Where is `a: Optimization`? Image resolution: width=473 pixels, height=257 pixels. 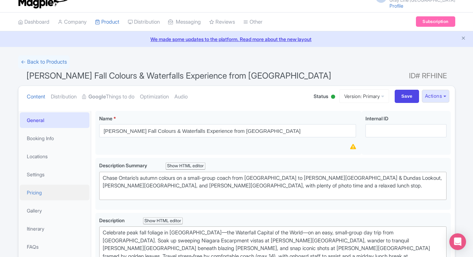 a: Optimization is located at coordinates (154, 97).